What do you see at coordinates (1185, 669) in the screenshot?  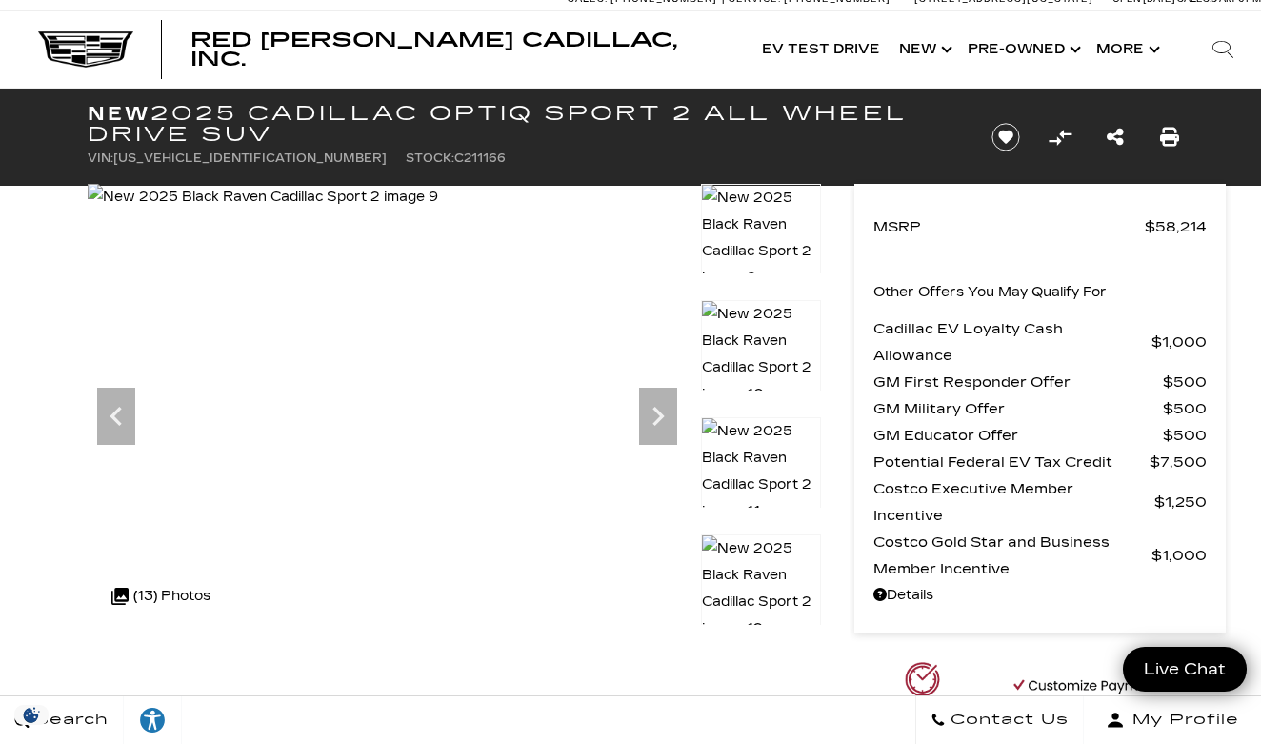 I see `a: Live Chat` at bounding box center [1185, 669].